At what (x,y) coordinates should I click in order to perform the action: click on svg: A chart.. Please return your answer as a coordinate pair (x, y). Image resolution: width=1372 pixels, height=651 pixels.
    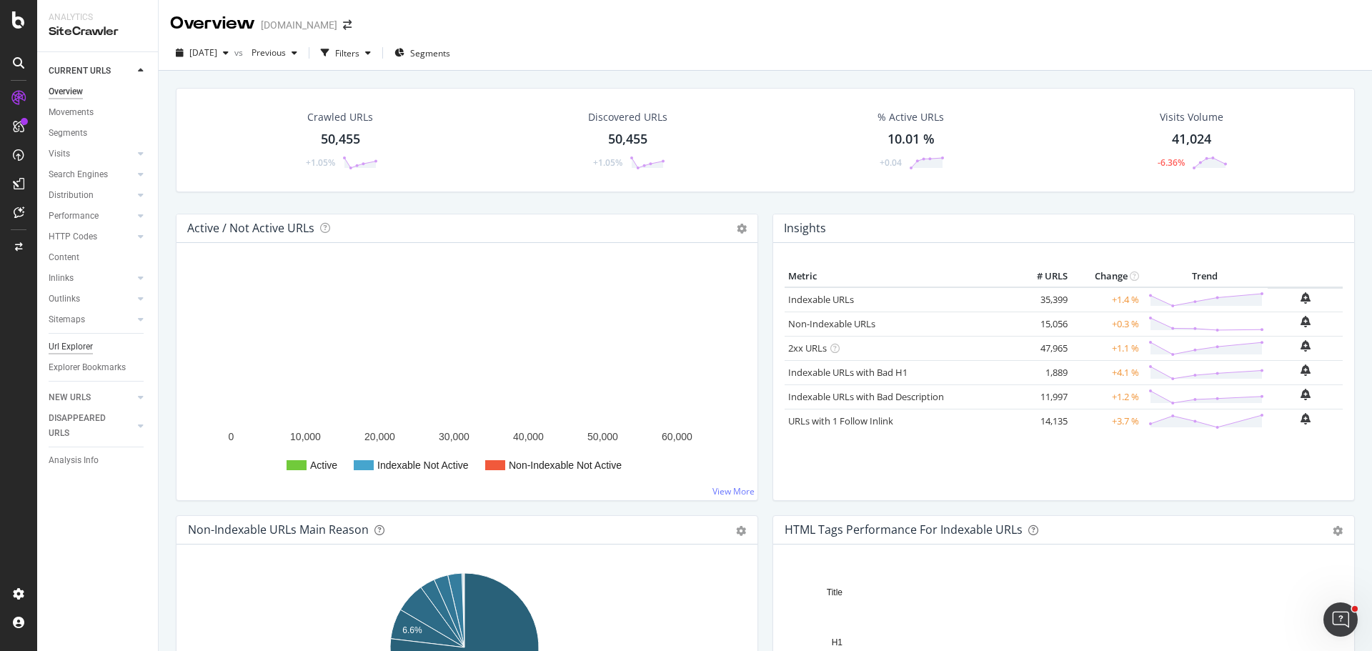
    Looking at the image, I should click on (467, 377).